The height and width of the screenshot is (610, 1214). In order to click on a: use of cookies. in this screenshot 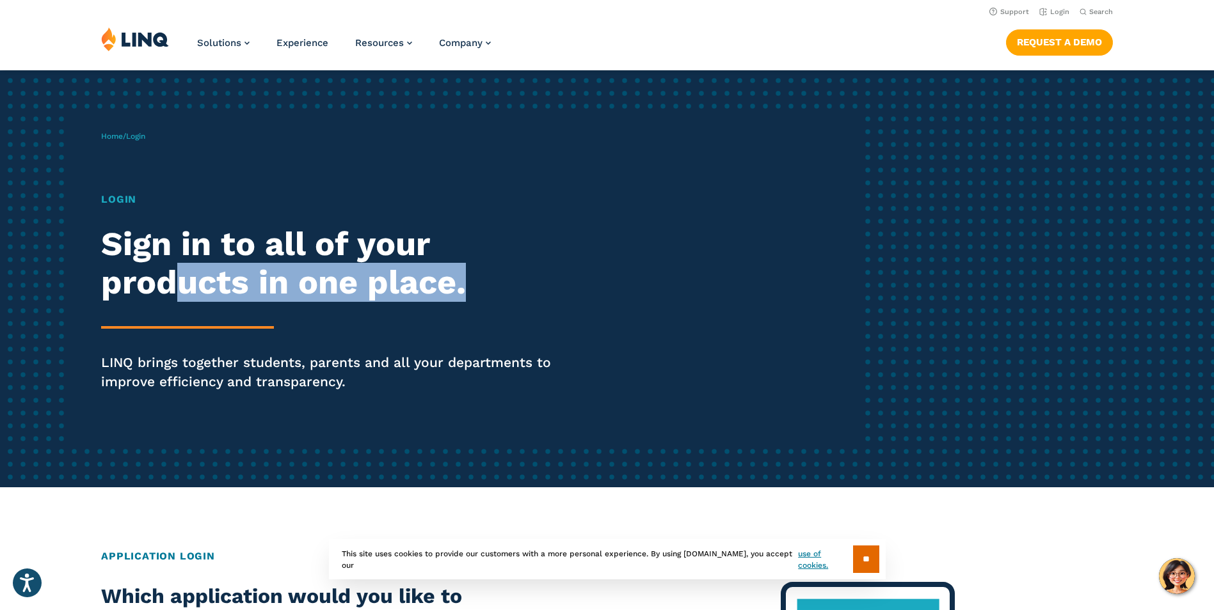, I will do `click(825, 560)`.